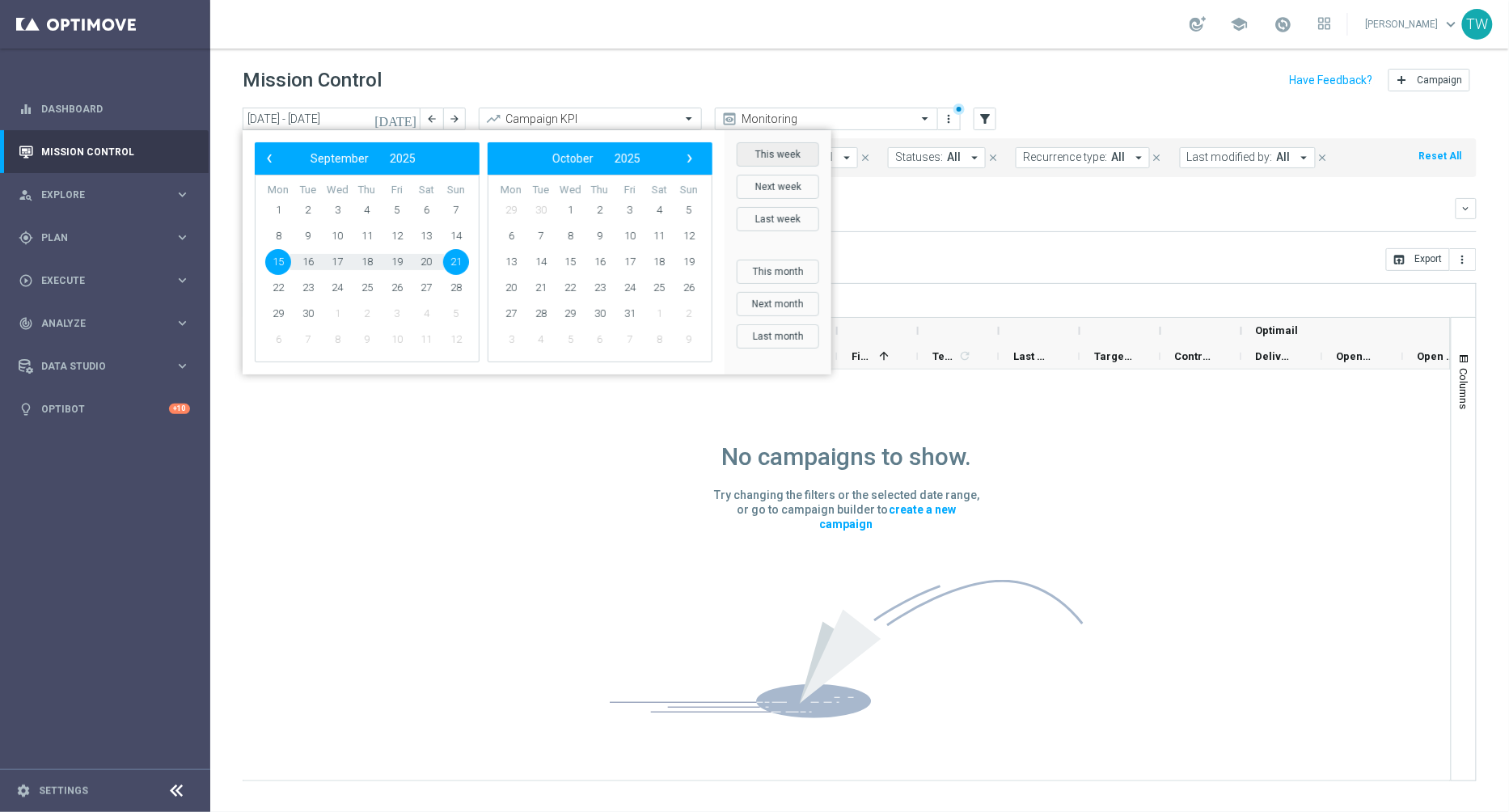 The image size is (1509, 812). What do you see at coordinates (887, 517) in the screenshot?
I see `a: create a new campaign` at bounding box center [887, 517].